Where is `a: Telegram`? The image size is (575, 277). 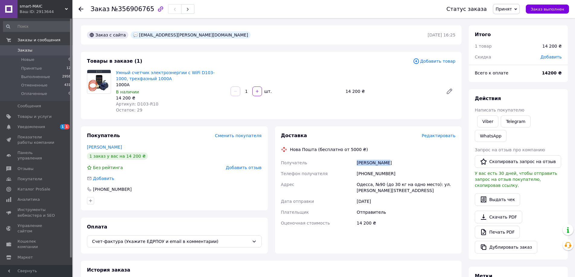 a: Telegram is located at coordinates (515, 122).